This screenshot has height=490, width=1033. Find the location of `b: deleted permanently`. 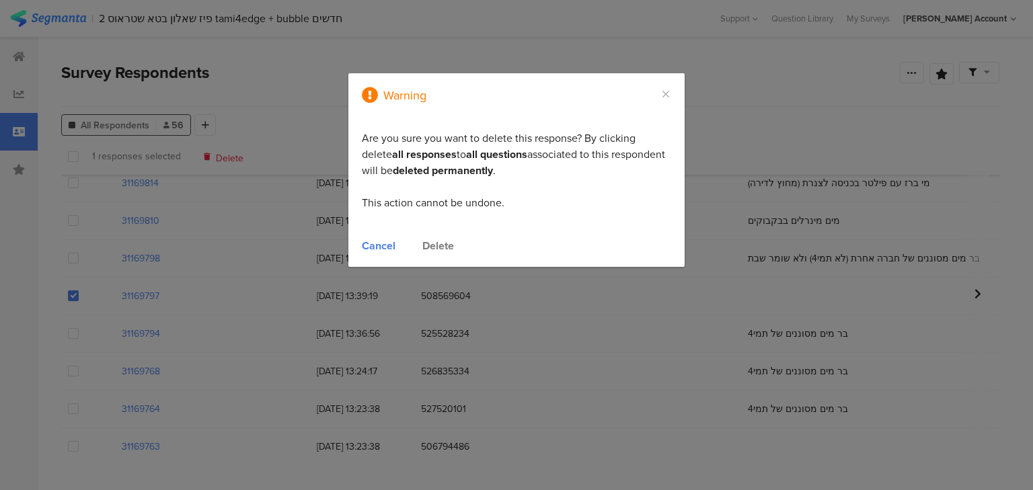

b: deleted permanently is located at coordinates (443, 170).